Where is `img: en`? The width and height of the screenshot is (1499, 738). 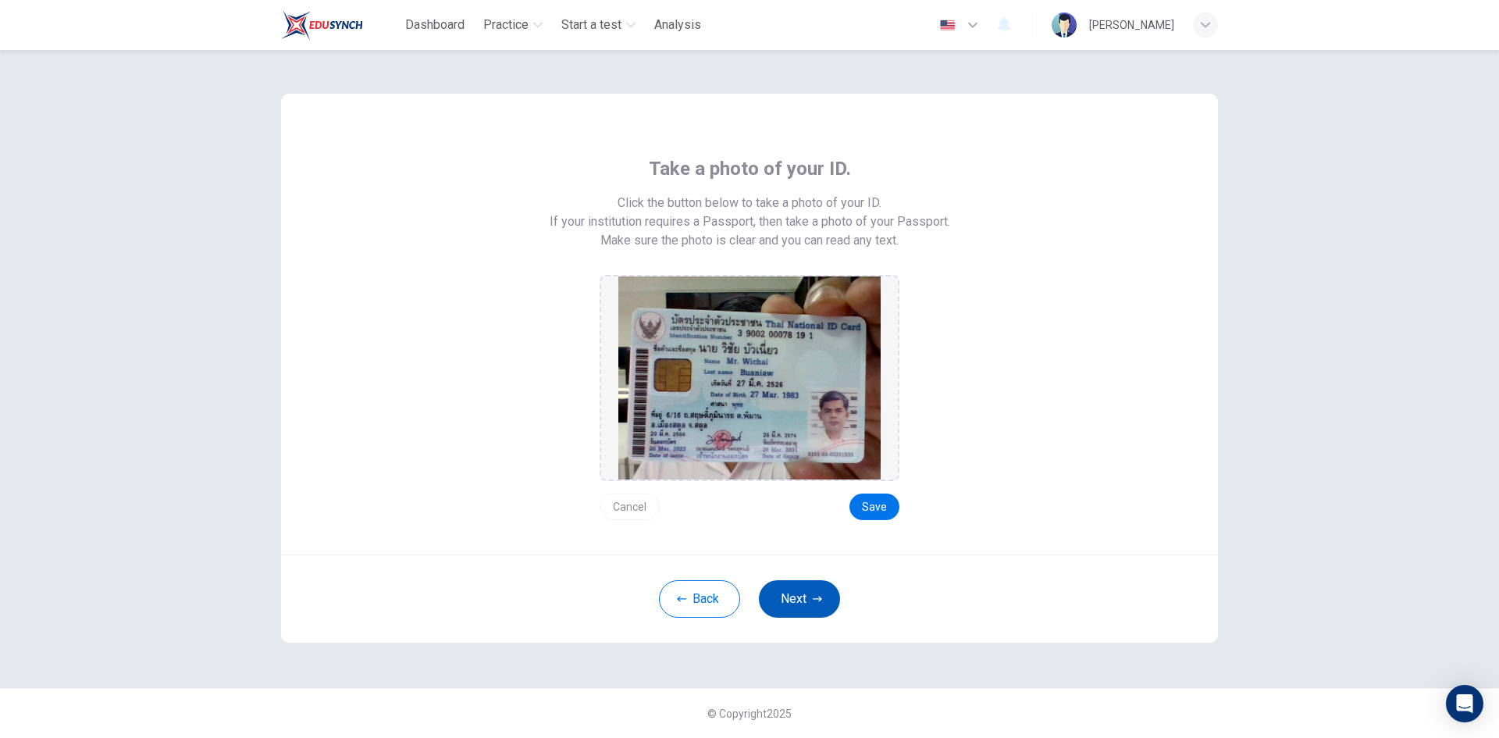
img: en is located at coordinates (947, 25).